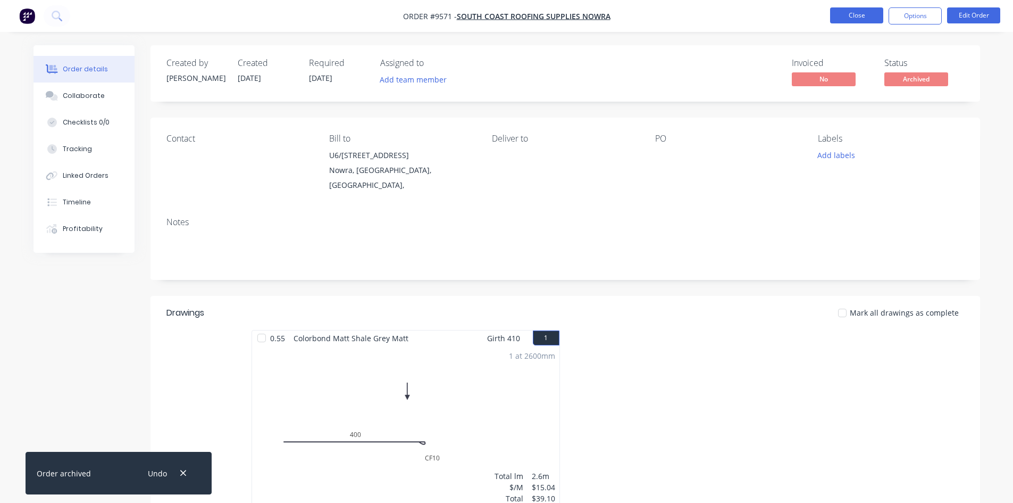 The height and width of the screenshot is (503, 1013). I want to click on div: Checklists 0/0, so click(86, 122).